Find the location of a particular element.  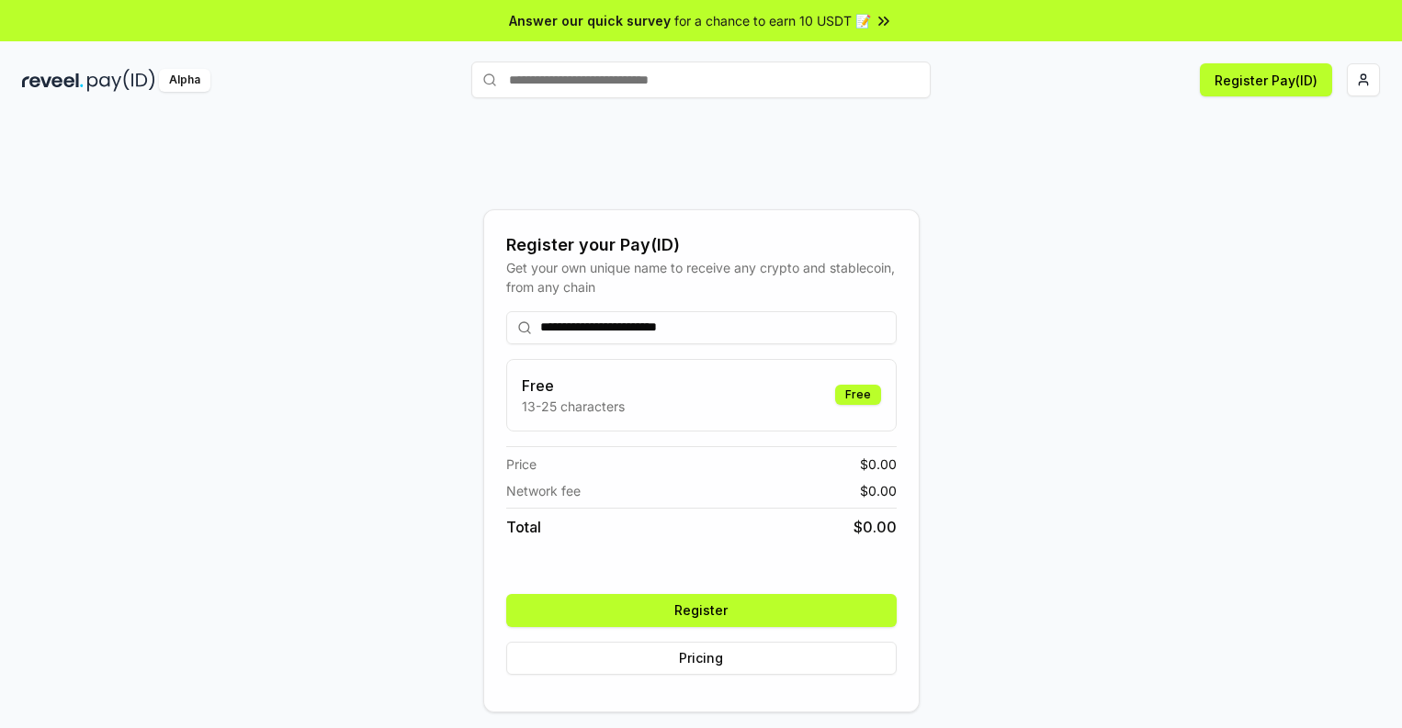

span: Answer our quick survey is located at coordinates (590, 20).